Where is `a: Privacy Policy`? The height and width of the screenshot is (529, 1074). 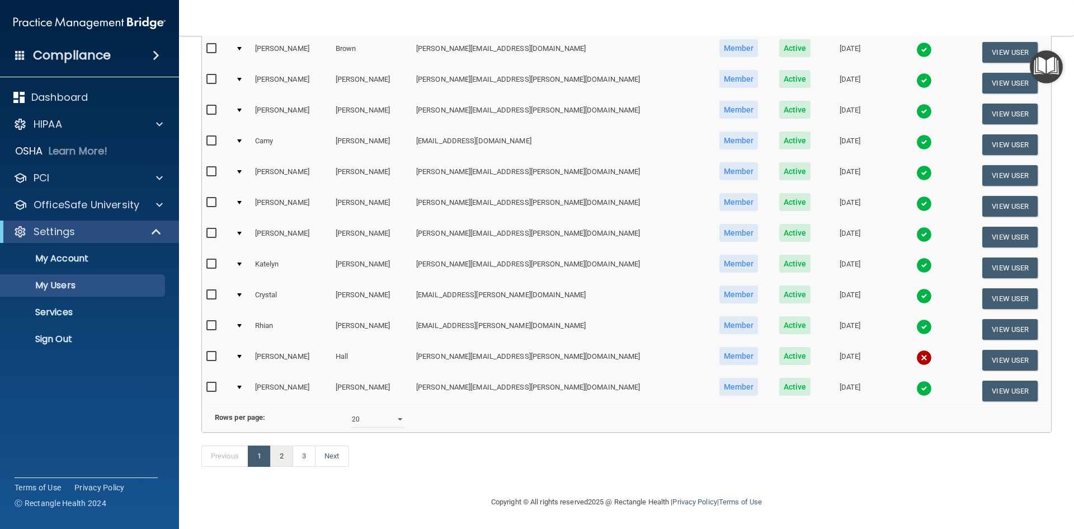
a: Privacy Policy is located at coordinates (100, 487).